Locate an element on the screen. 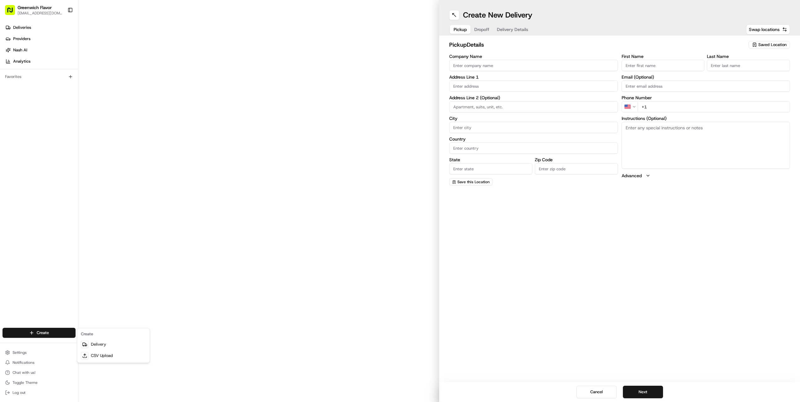  span: Toggle Theme is located at coordinates (25, 383).